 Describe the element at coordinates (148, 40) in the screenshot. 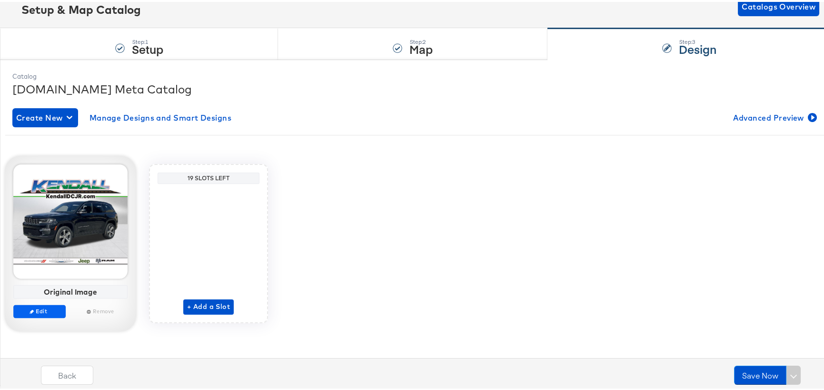

I see `div: Step: 1` at that location.